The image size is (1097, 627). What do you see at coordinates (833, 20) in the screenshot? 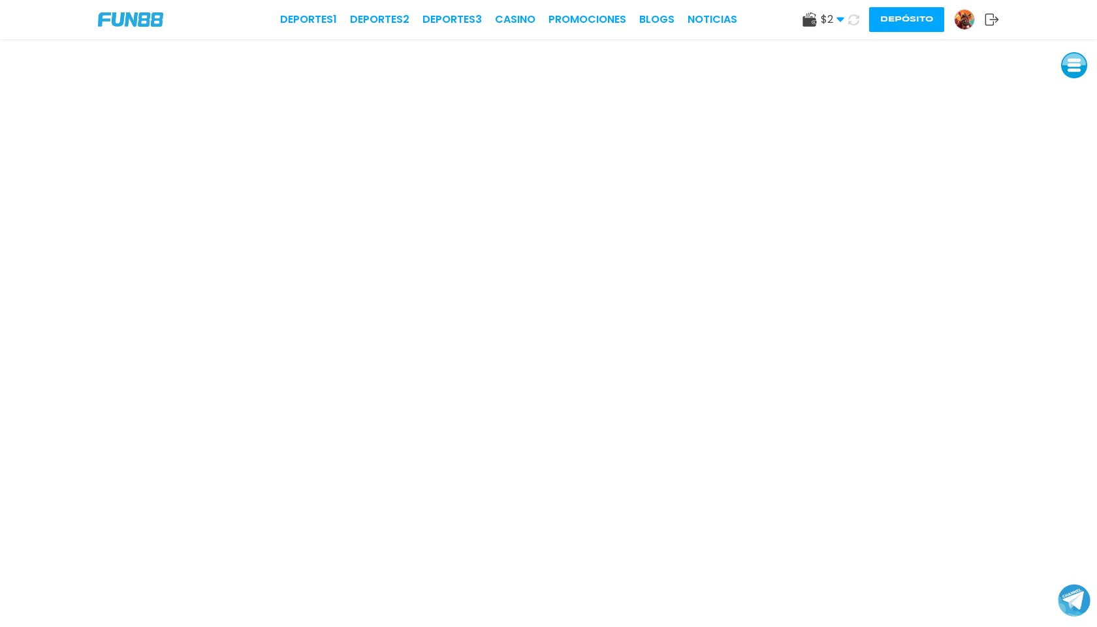
I see `span: $ 2` at bounding box center [833, 20].